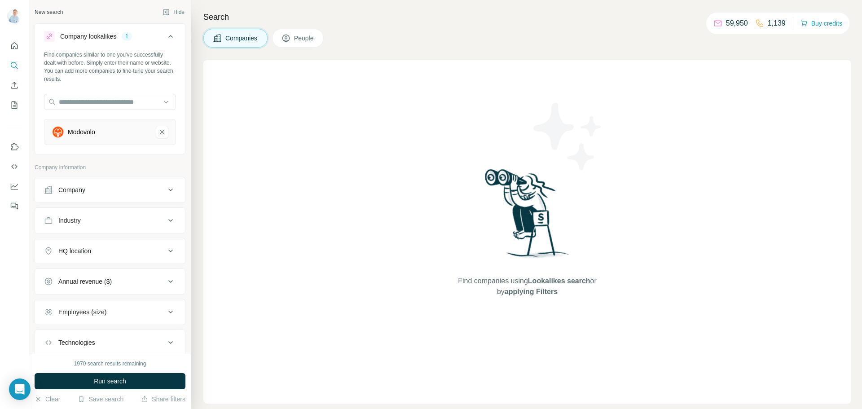 The width and height of the screenshot is (862, 409). I want to click on button: Use Surfe API, so click(14, 166).